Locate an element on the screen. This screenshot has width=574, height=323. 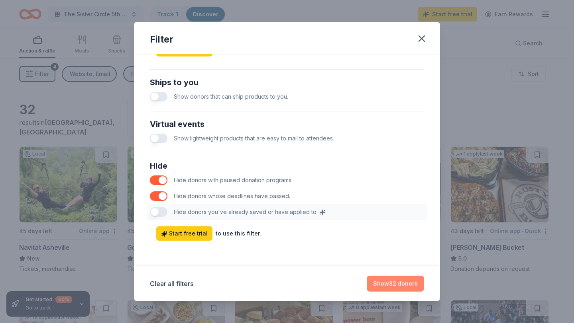
span: Hide donors whose deadlines have passed. is located at coordinates (232, 196).